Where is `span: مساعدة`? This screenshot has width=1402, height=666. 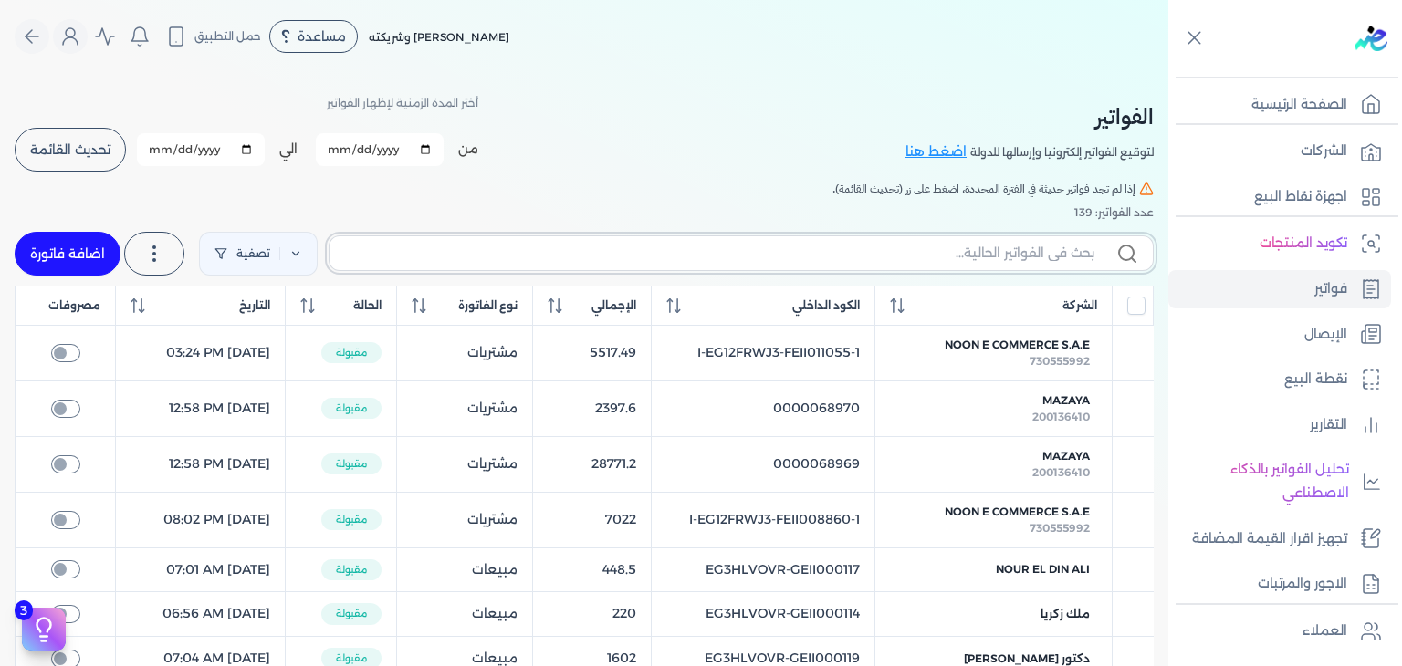
span: مساعدة is located at coordinates (321, 37).